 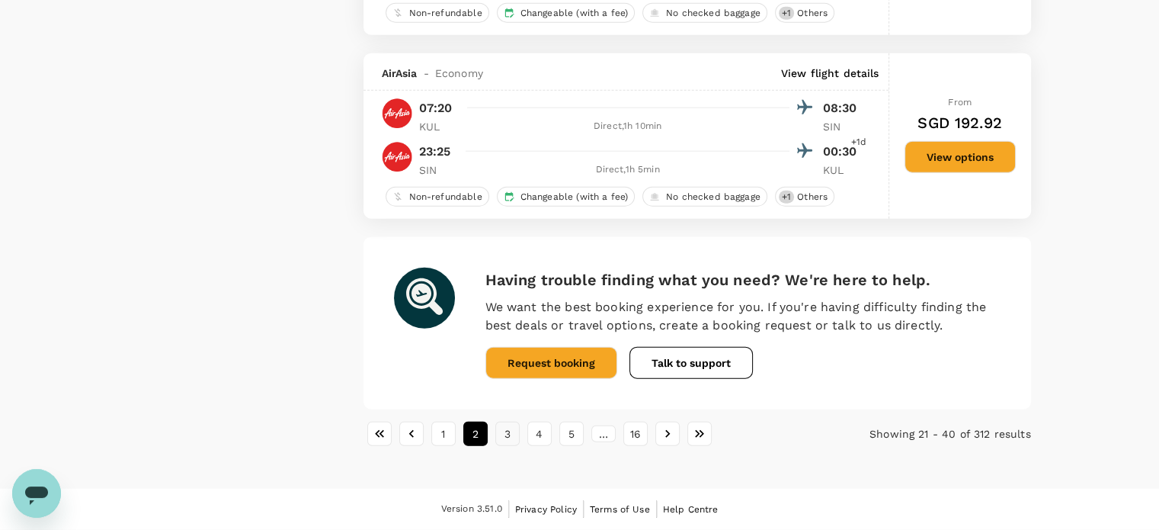 What do you see at coordinates (586, 434) in the screenshot?
I see `nav: pagination navigation` at bounding box center [586, 434].